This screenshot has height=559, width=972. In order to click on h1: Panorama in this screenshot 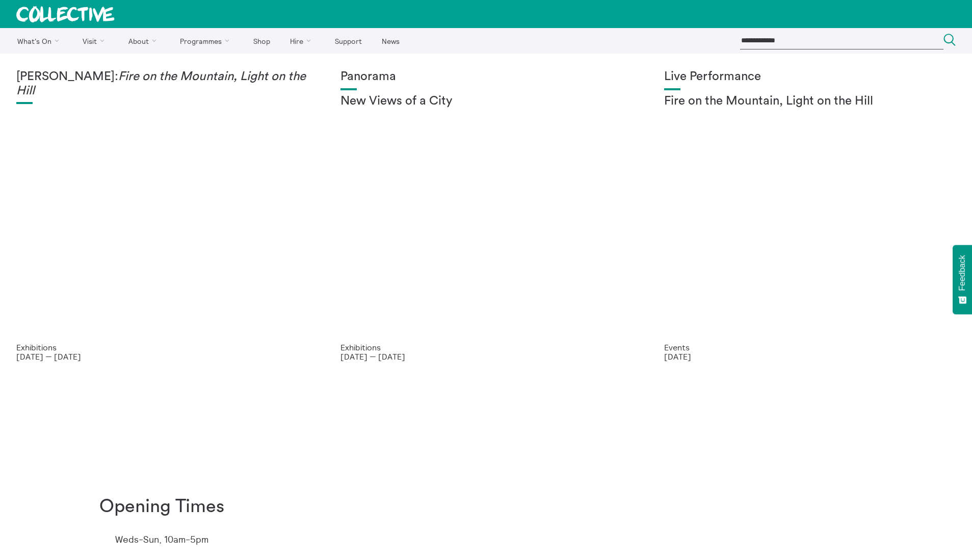, I will do `click(486, 77)`.